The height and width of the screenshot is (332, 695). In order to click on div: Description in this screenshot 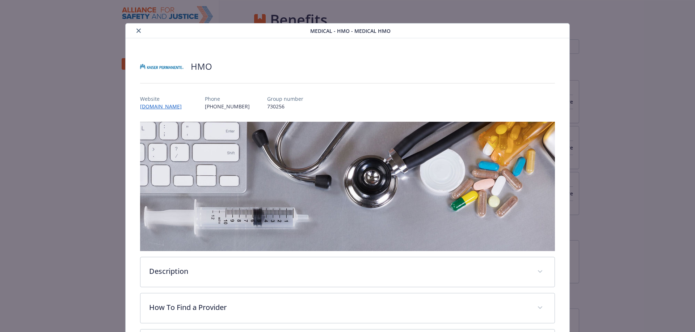, I will do `click(347, 272)`.